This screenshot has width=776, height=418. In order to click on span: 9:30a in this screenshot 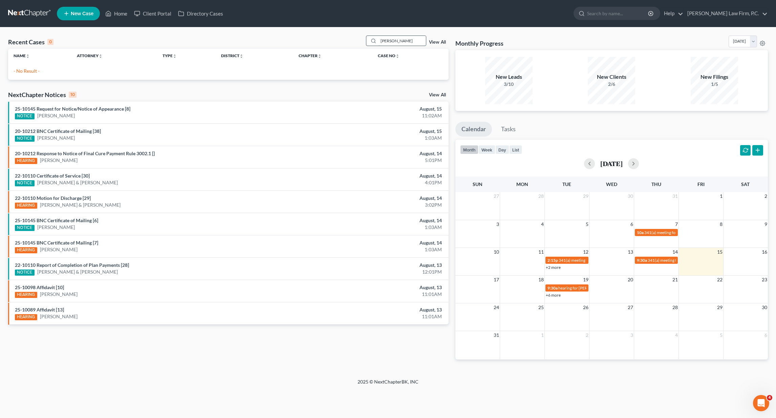, I will do `click(553, 288)`.